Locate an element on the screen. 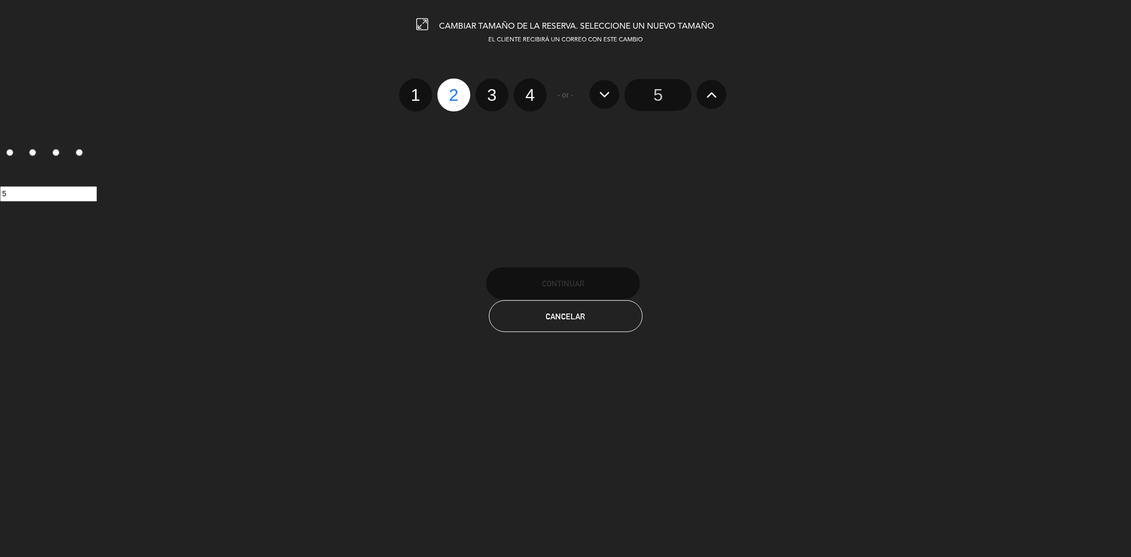 The height and width of the screenshot is (557, 1131). span: - or - is located at coordinates (566, 95).